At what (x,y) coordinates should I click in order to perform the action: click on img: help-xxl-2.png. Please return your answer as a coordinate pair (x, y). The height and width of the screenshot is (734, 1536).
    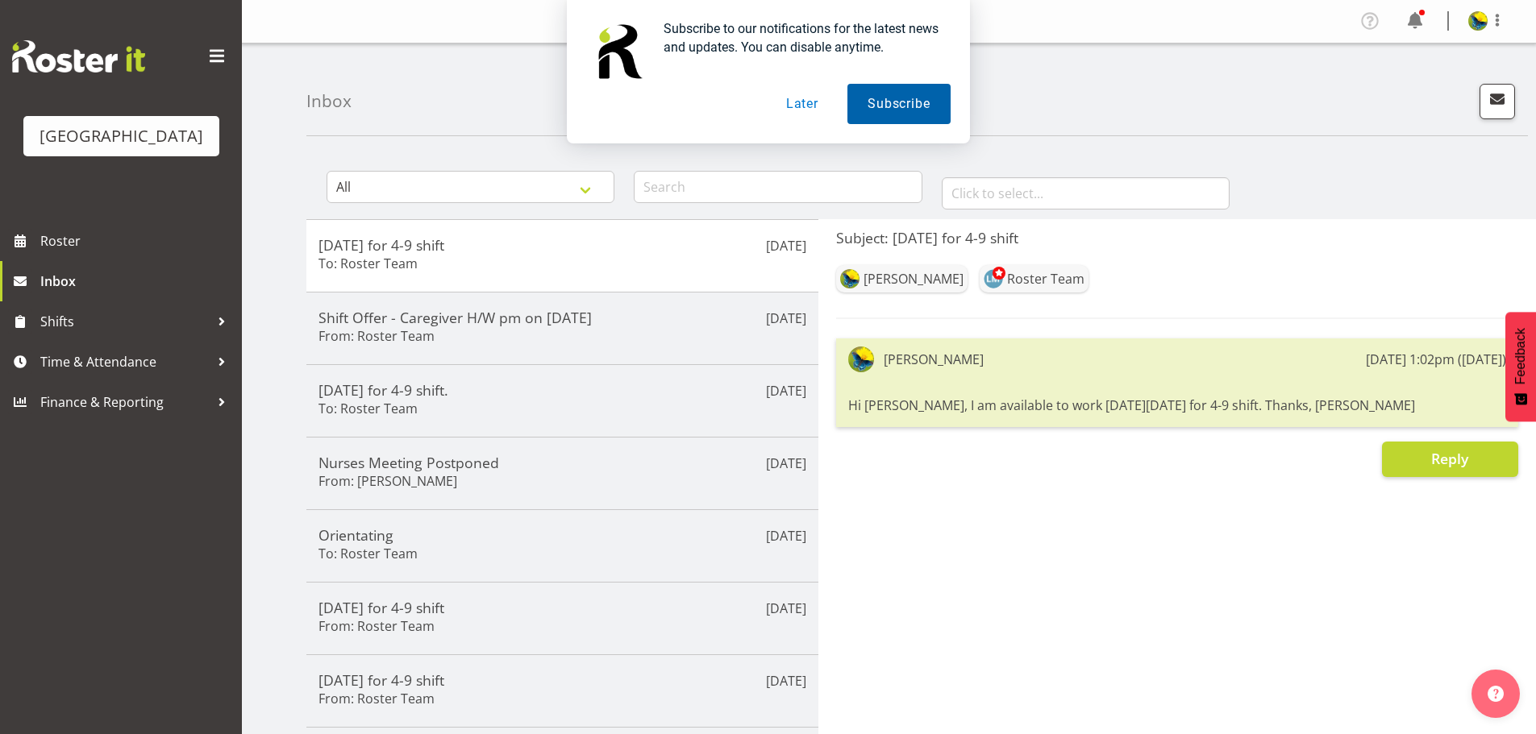
    Looking at the image, I should click on (1496, 694).